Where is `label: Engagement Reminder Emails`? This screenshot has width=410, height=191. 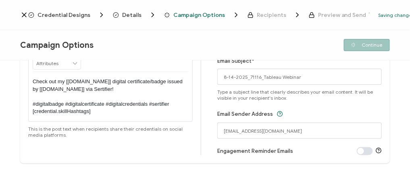 label: Engagement Reminder Emails is located at coordinates (255, 151).